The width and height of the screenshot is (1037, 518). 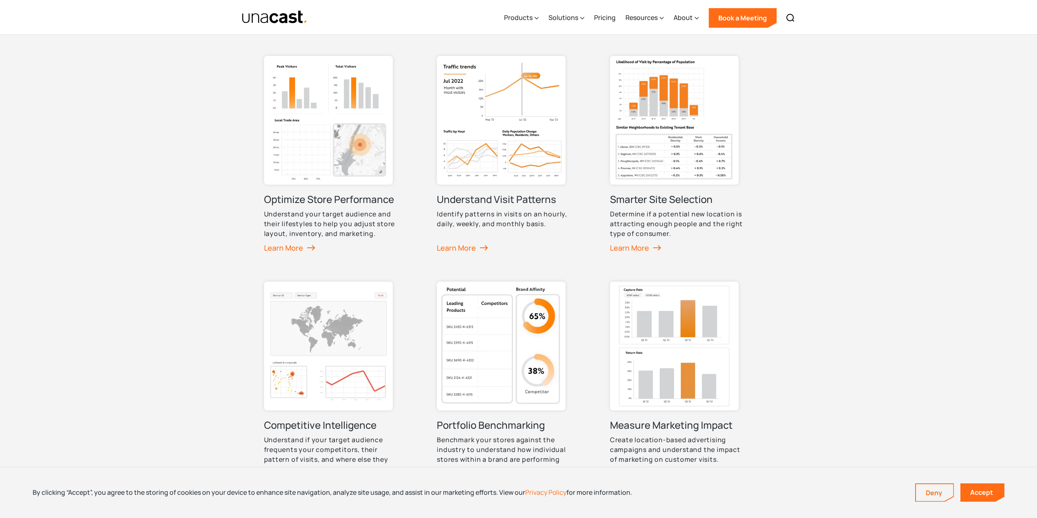 I want to click on a: Book a Meeting, so click(x=742, y=18).